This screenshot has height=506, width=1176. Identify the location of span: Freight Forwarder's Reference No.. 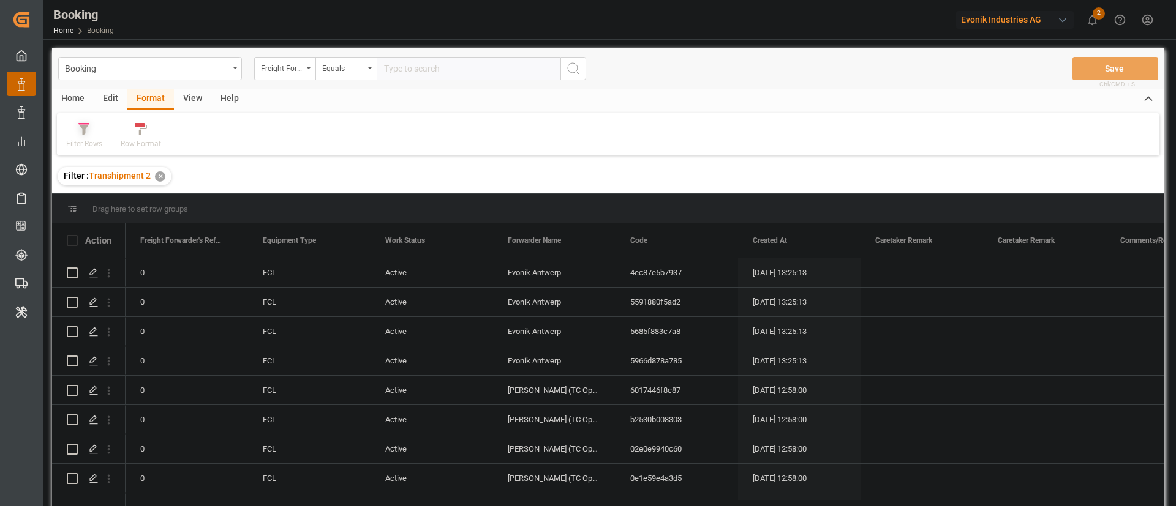
(181, 241).